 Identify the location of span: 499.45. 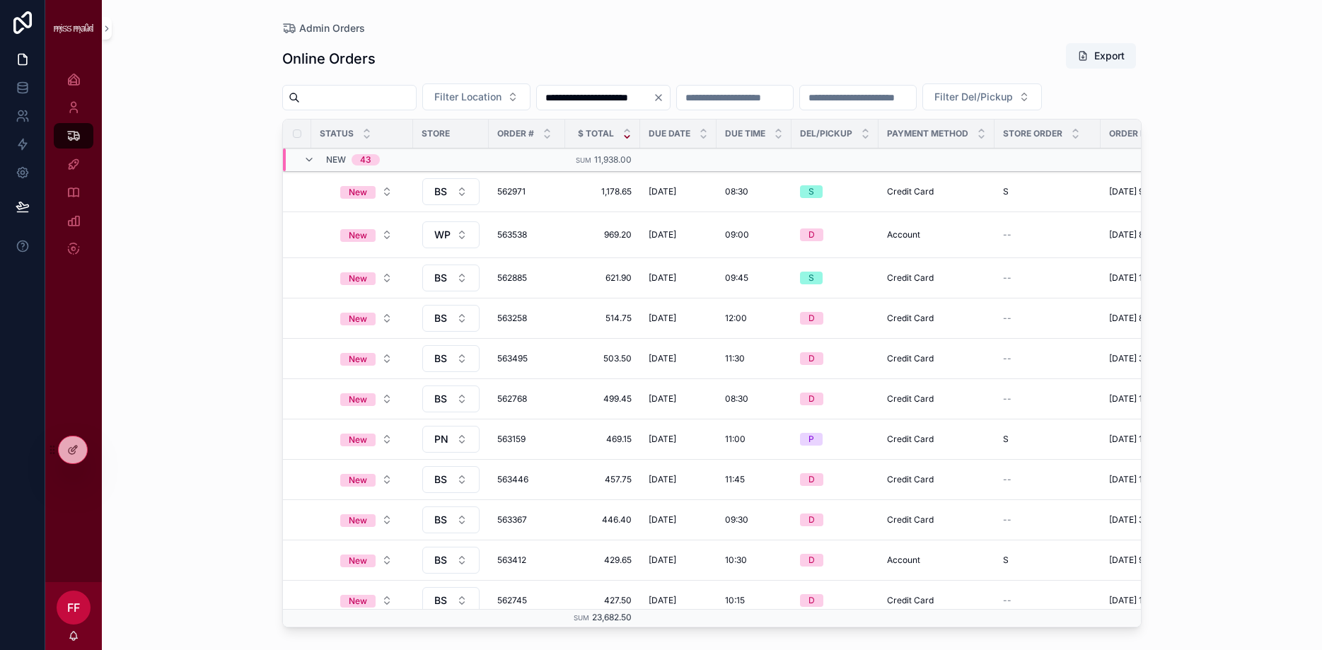
(603, 399).